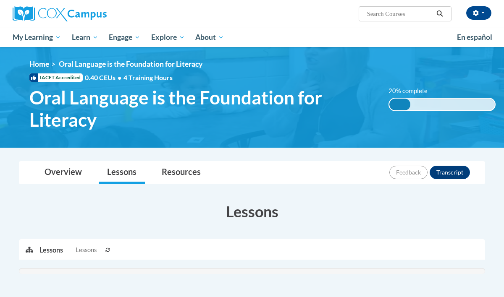  I want to click on span: Learn, so click(85, 37).